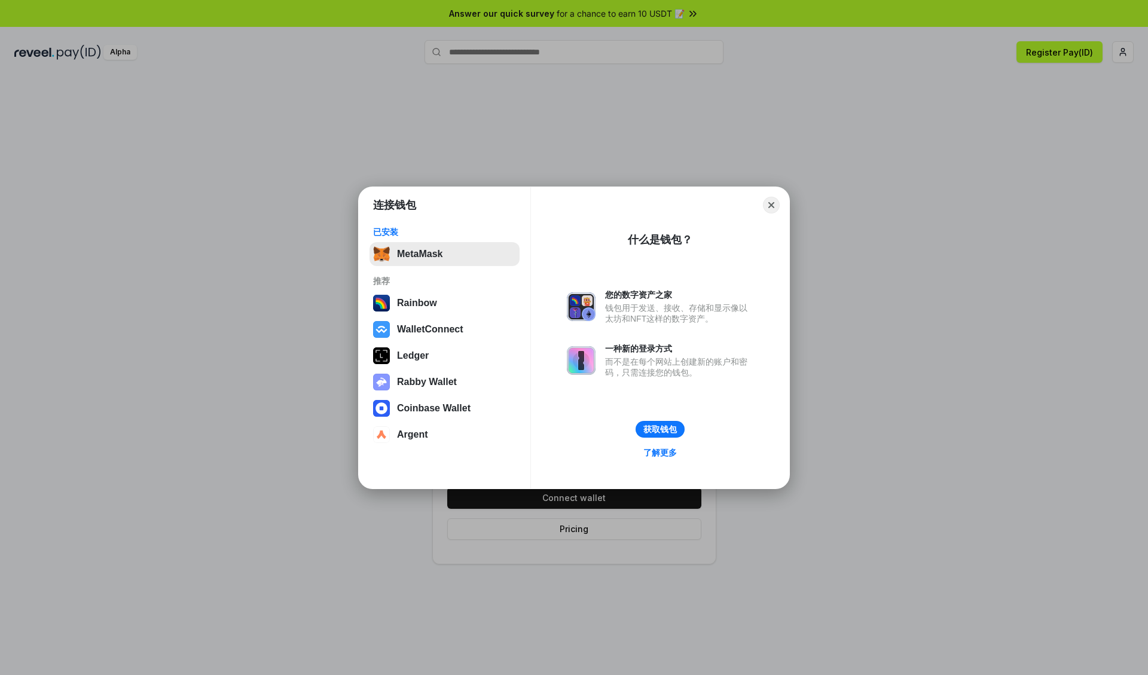  I want to click on h1: 连接钱包, so click(395, 205).